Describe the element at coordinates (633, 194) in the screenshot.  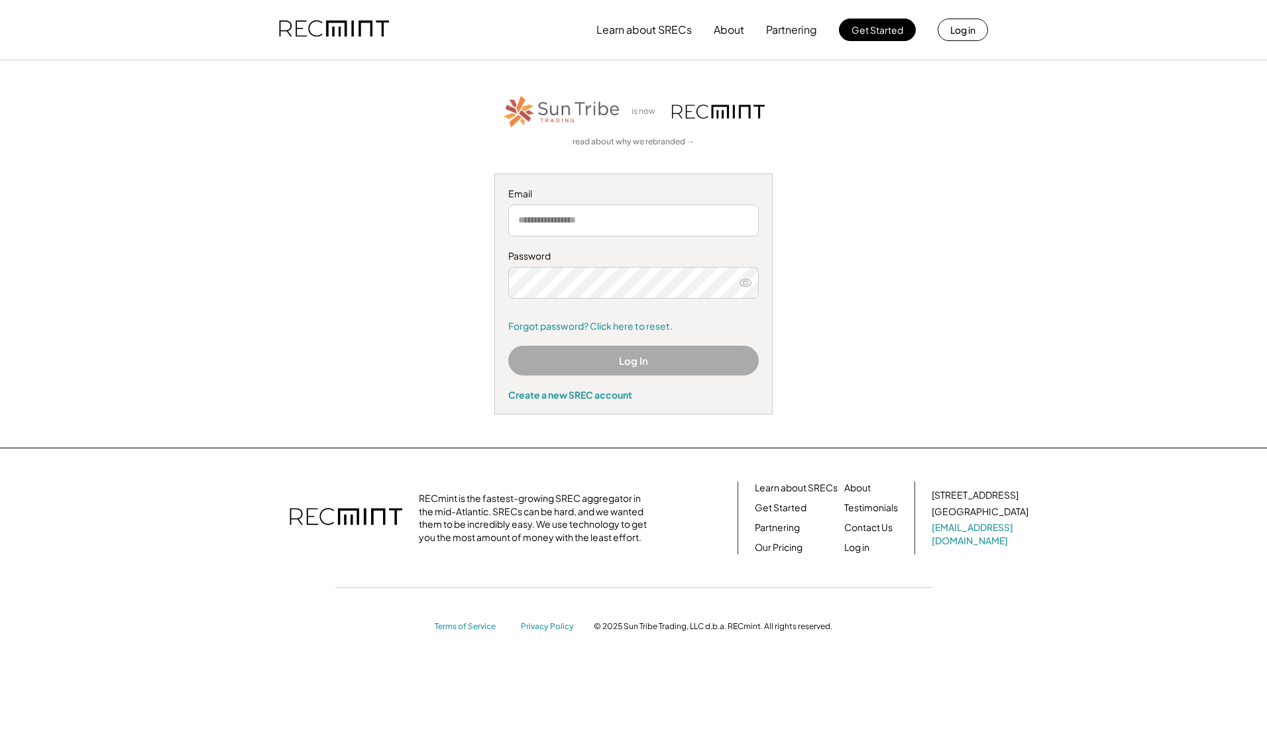
I see `div: Email` at that location.